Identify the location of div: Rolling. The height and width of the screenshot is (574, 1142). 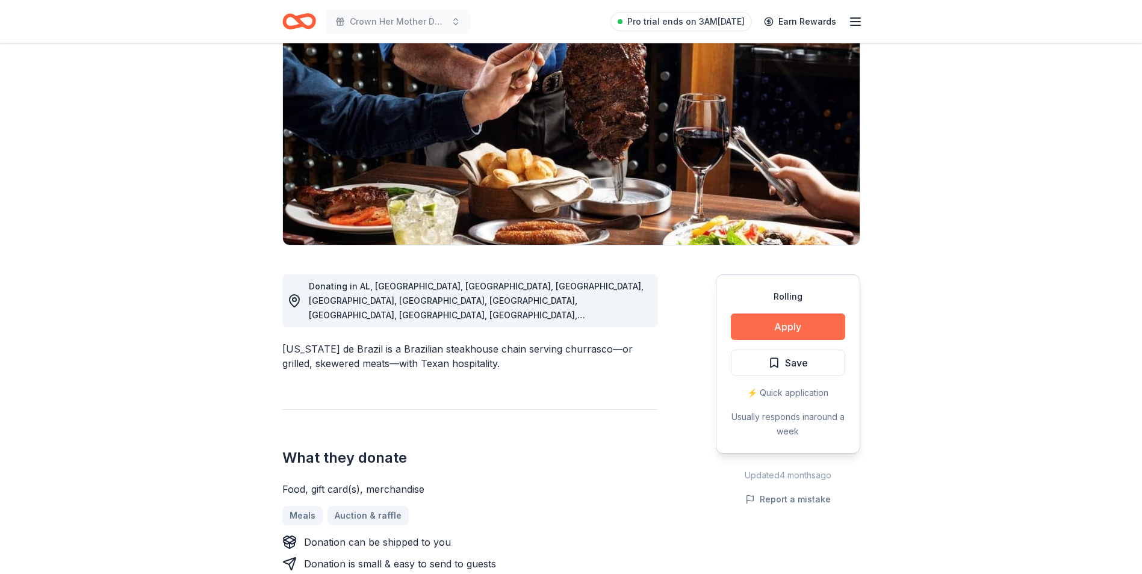
(788, 297).